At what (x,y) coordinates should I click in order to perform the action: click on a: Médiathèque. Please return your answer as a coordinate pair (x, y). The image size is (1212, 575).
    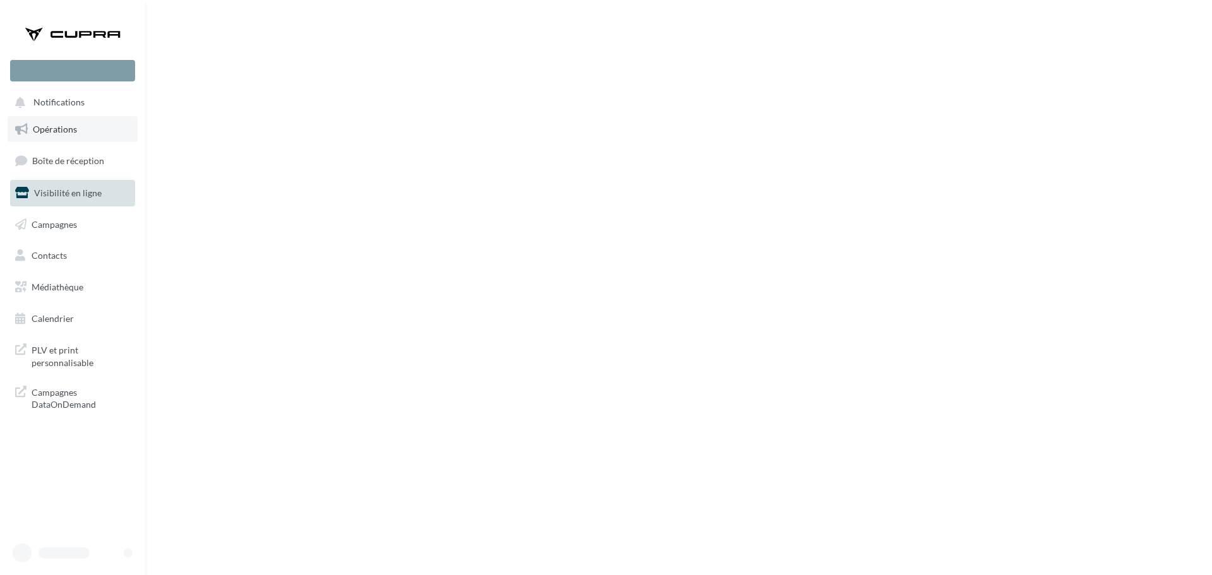
    Looking at the image, I should click on (73, 287).